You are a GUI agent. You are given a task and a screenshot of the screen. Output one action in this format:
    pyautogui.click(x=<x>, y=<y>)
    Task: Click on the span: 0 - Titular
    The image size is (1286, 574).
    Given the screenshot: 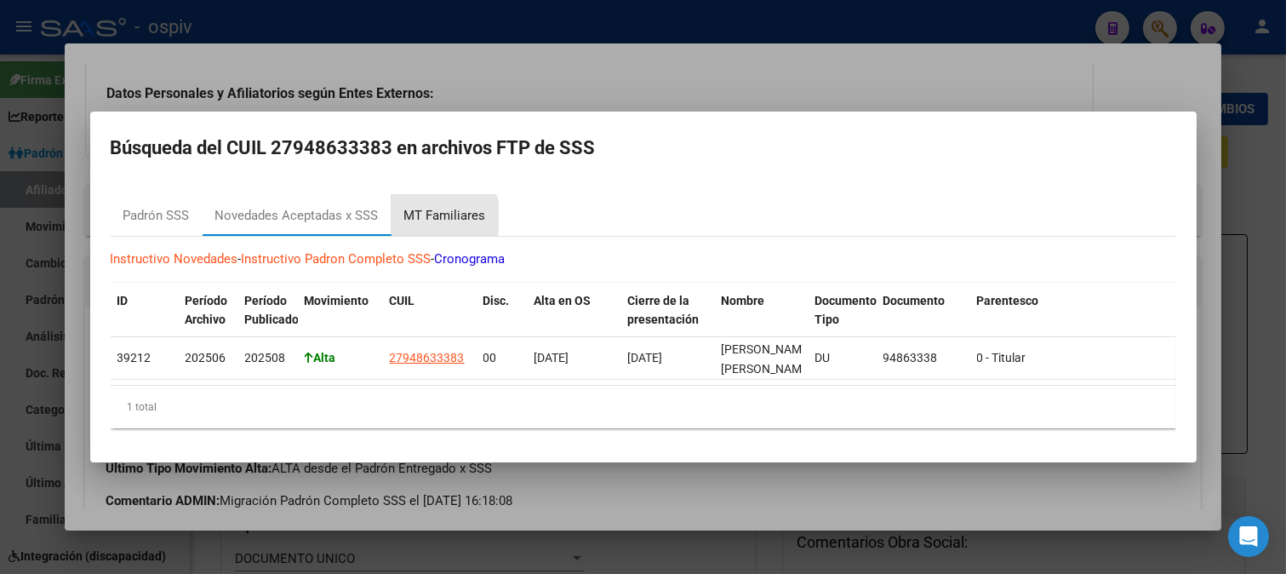 What is the action you would take?
    pyautogui.click(x=1002, y=358)
    